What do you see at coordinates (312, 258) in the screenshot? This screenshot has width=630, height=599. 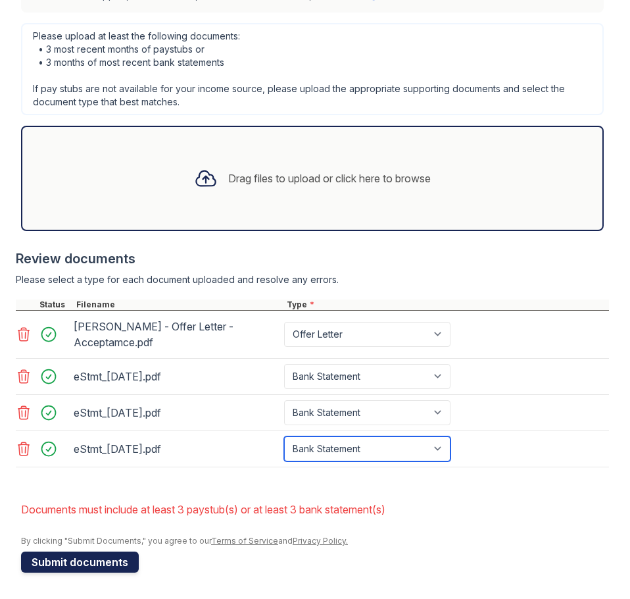 I see `div: Review documents` at bounding box center [312, 258].